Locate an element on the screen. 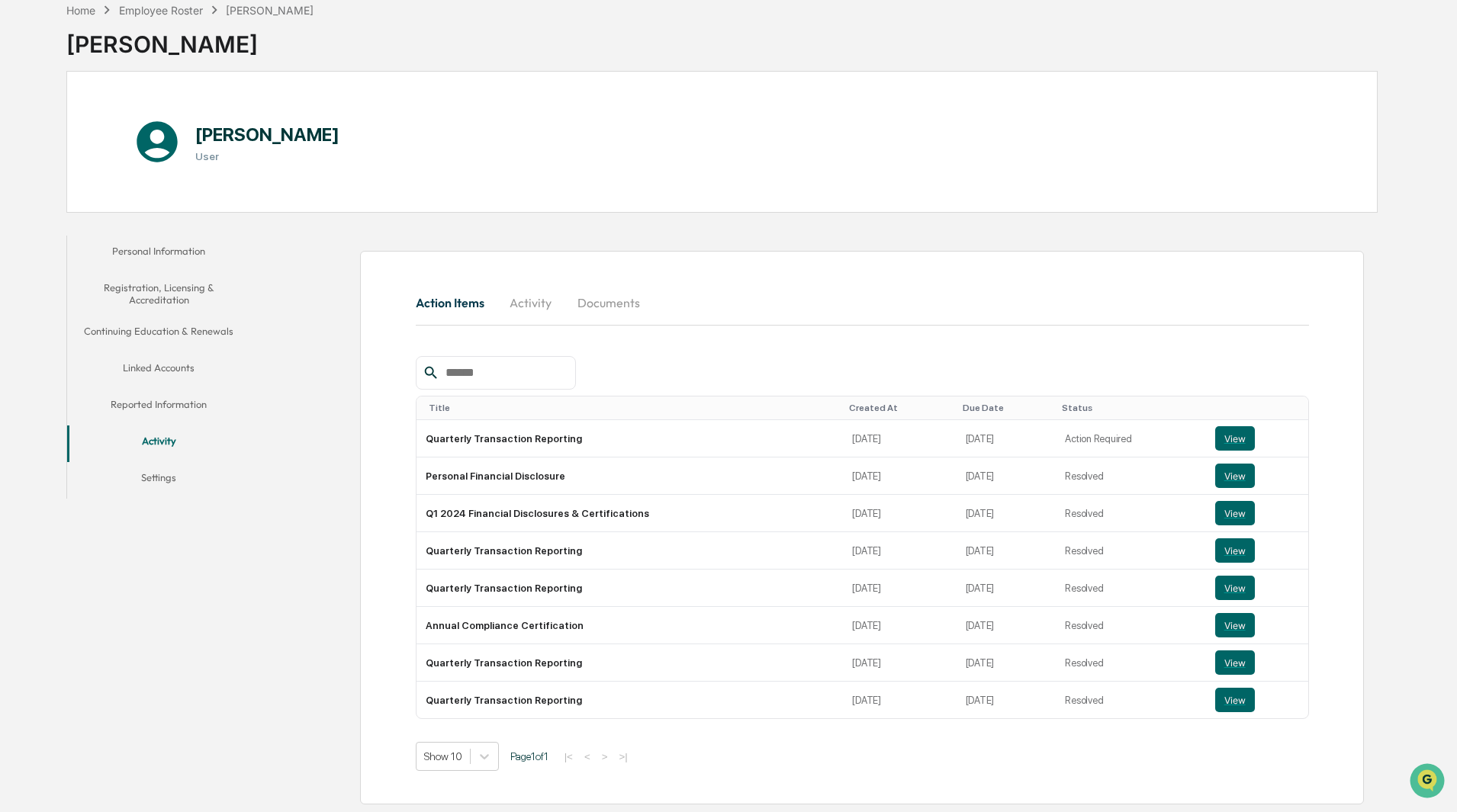  span: Pylon is located at coordinates (168, 264).